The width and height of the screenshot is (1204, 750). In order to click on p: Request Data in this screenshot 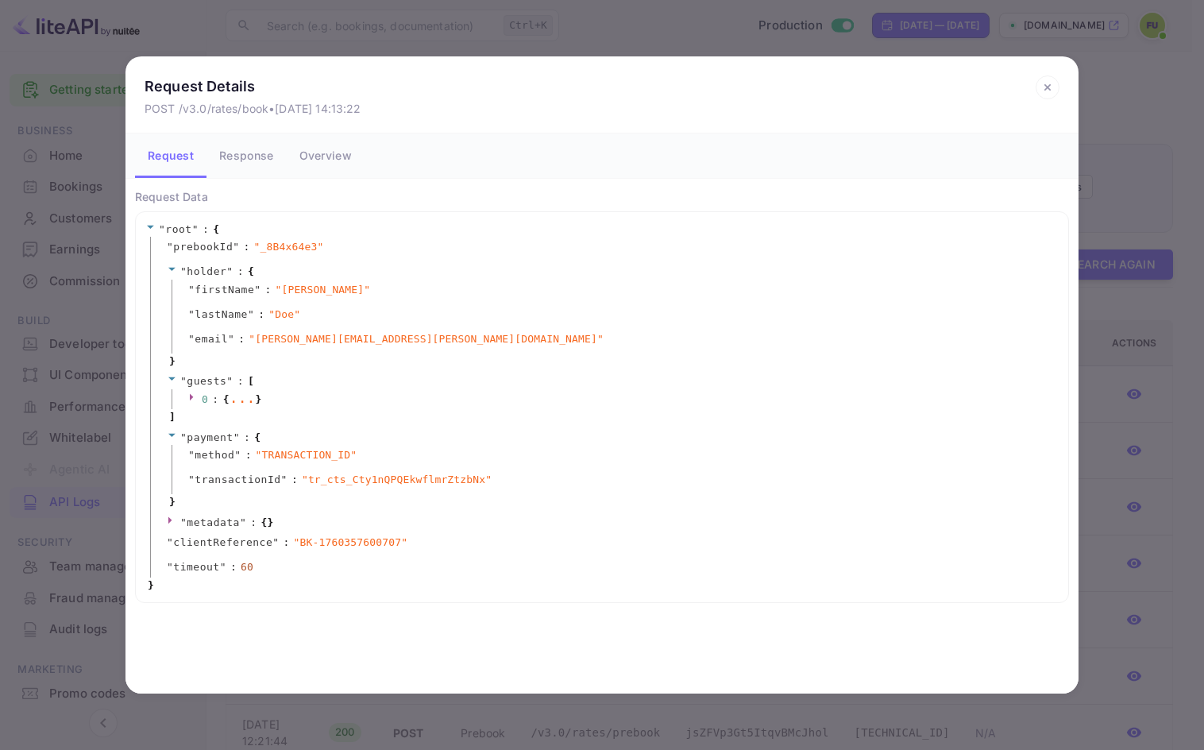, I will do `click(602, 196)`.